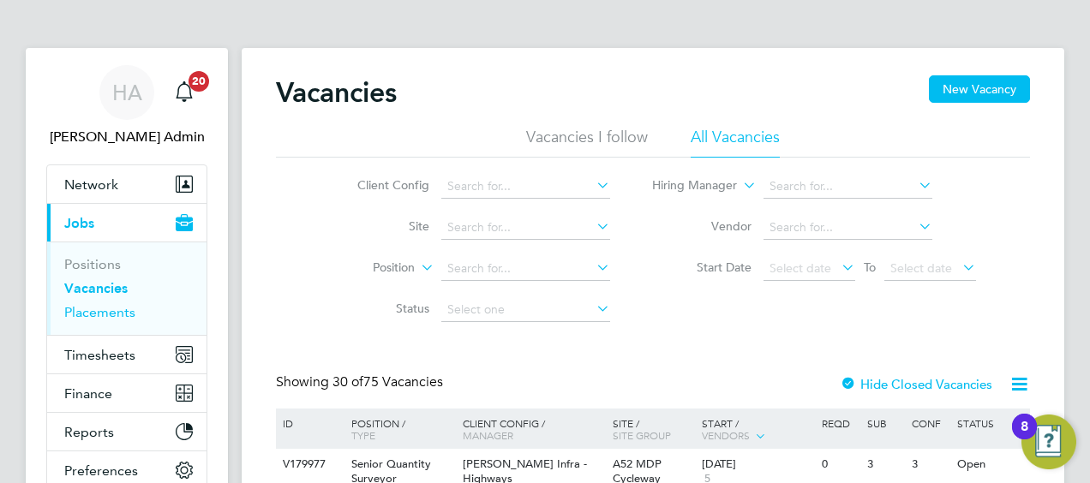 This screenshot has width=1090, height=483. Describe the element at coordinates (1024, 438) in the screenshot. I see `div: 8` at that location.